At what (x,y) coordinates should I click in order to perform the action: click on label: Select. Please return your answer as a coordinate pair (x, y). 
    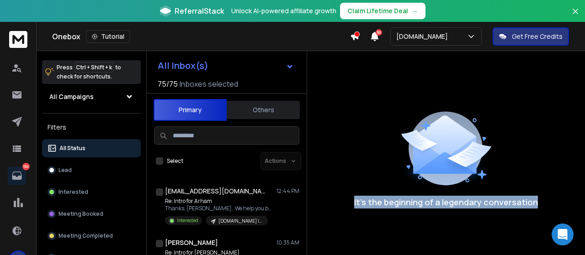
    Looking at the image, I should click on (175, 161).